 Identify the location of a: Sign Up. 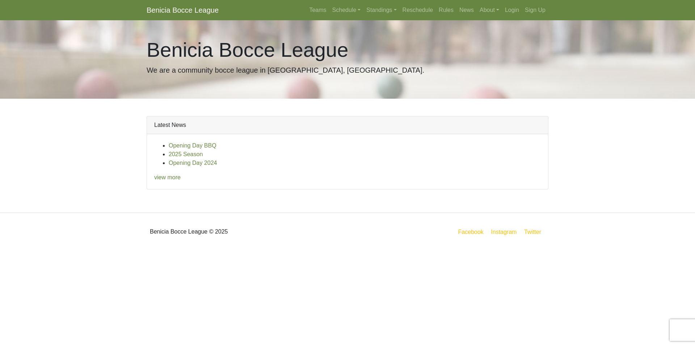
(535, 10).